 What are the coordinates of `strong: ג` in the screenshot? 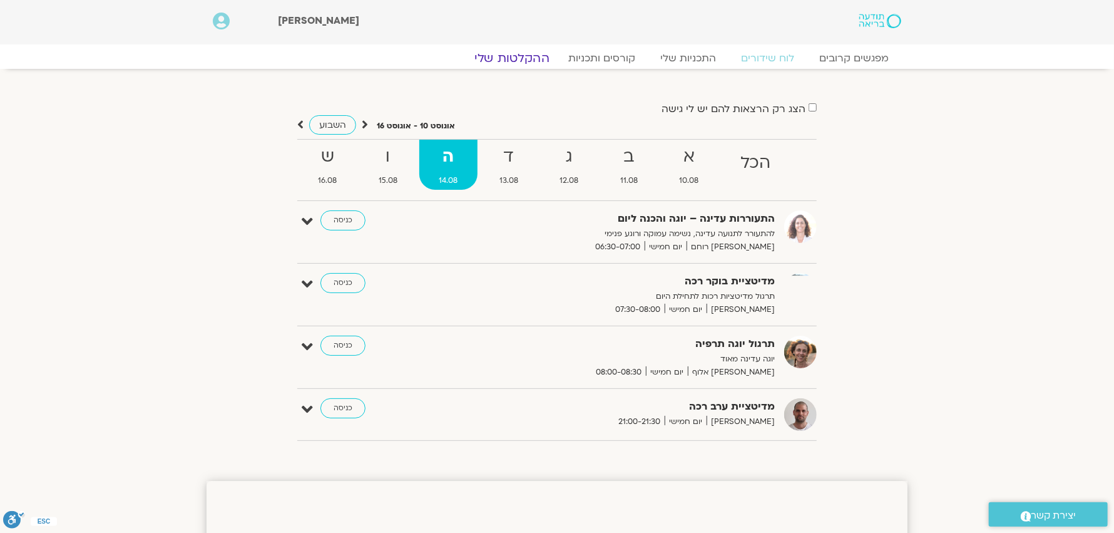 It's located at (569, 156).